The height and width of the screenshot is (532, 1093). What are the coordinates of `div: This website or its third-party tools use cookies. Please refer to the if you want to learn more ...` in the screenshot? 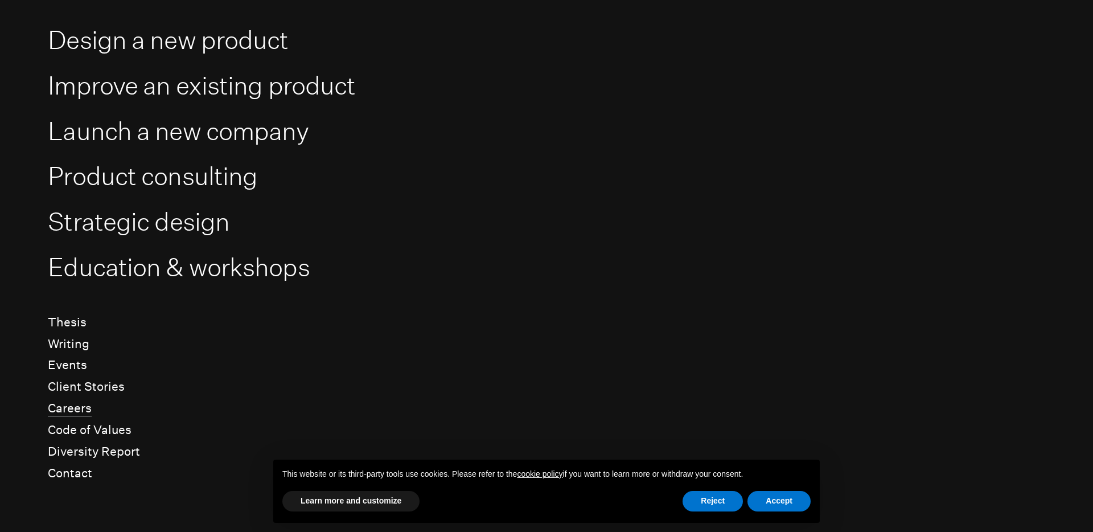 It's located at (546, 474).